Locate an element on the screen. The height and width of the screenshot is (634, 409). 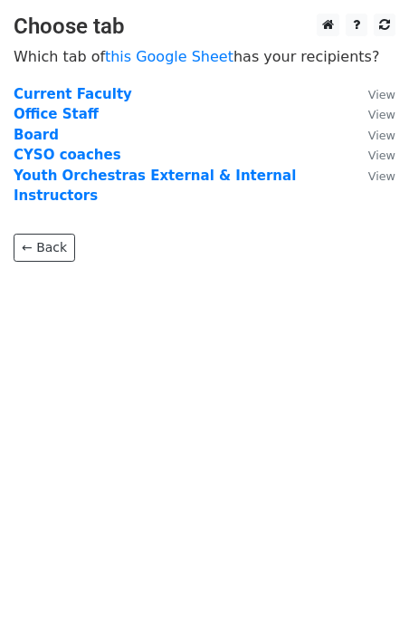
a: Board is located at coordinates (36, 135).